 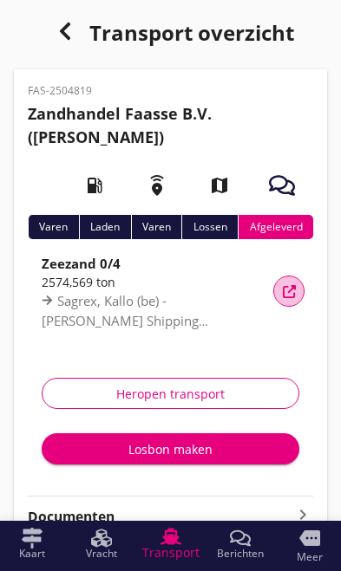 I want to click on a: Berichten, so click(x=240, y=545).